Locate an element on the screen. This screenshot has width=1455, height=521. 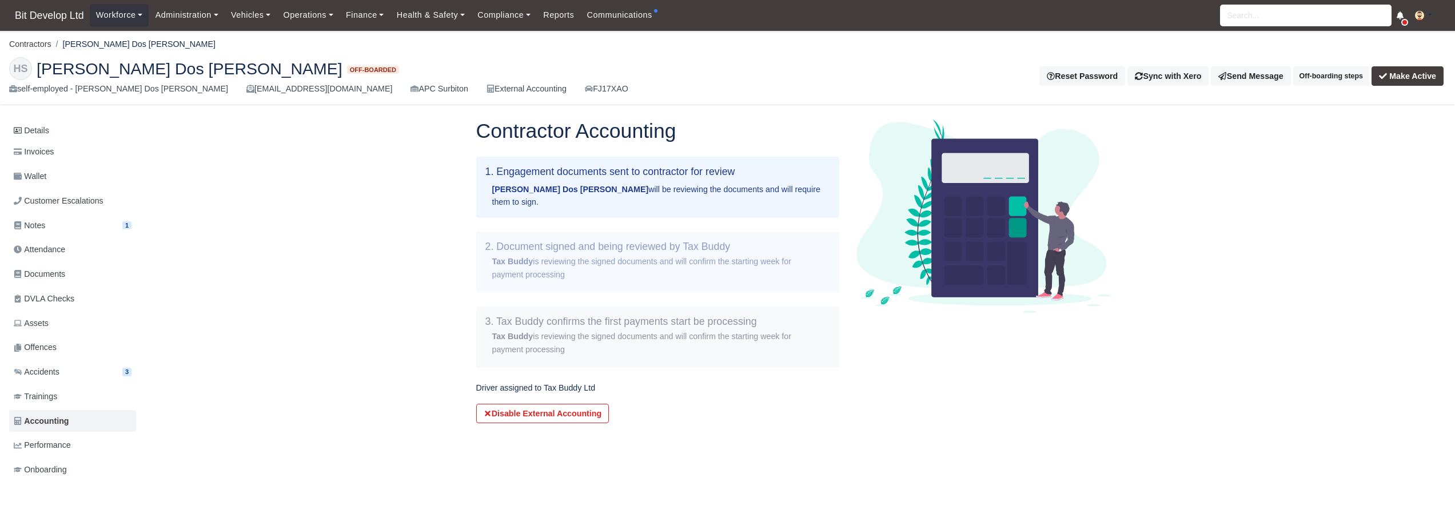
a: Notes 1 is located at coordinates (73, 225).